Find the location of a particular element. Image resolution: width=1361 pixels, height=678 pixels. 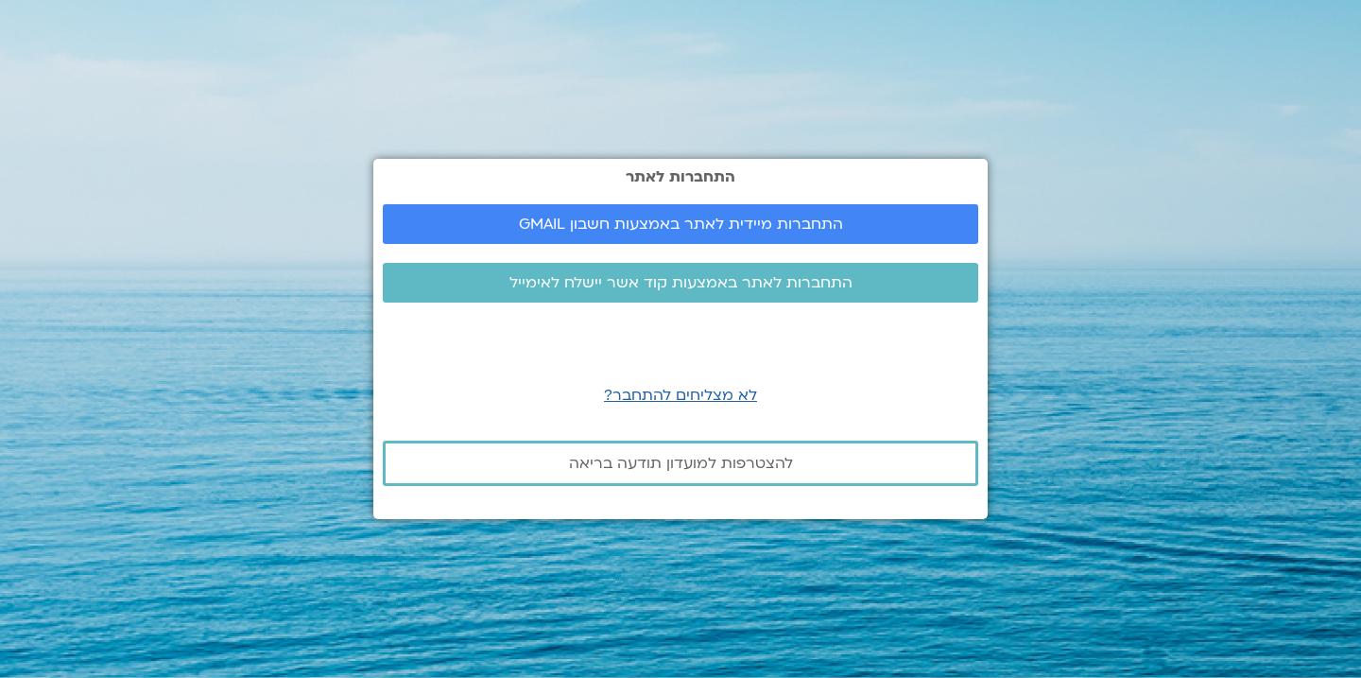

span: התחברות מיידית לאתר באמצעות חשבון GMAIL is located at coordinates (680, 224).